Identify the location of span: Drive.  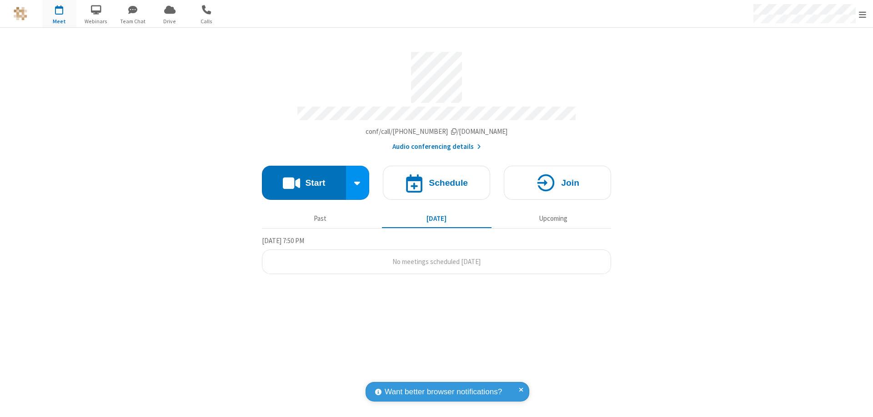
(170, 21).